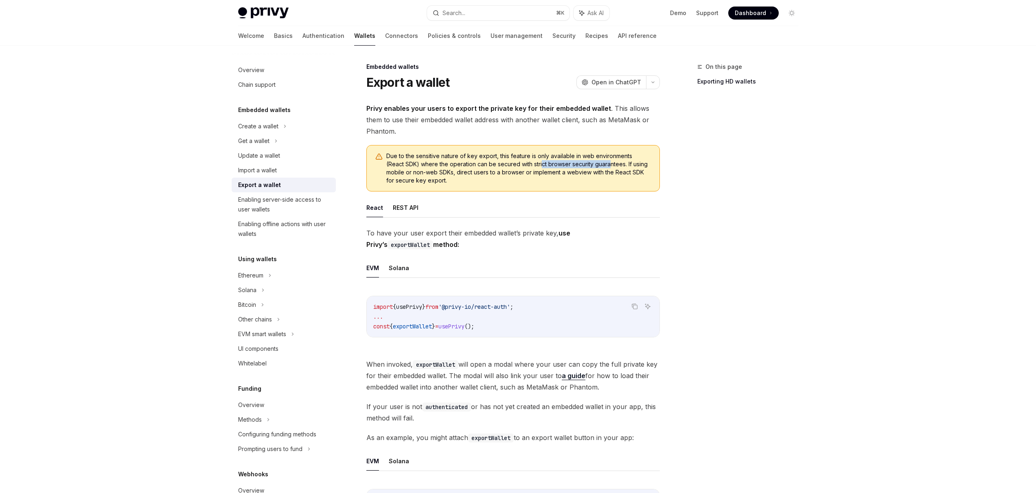  I want to click on a: Authentication, so click(323, 36).